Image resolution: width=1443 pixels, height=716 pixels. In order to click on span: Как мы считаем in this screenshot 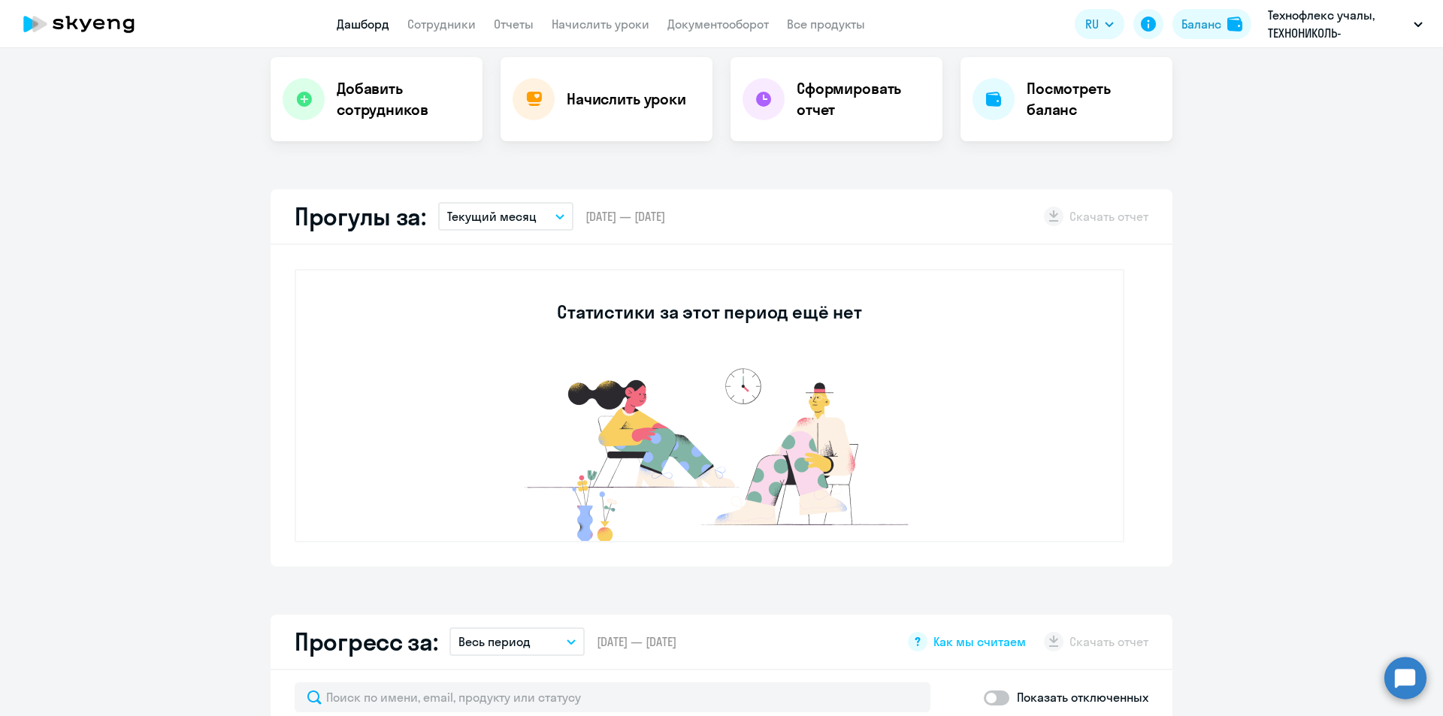, I will do `click(979, 642)`.